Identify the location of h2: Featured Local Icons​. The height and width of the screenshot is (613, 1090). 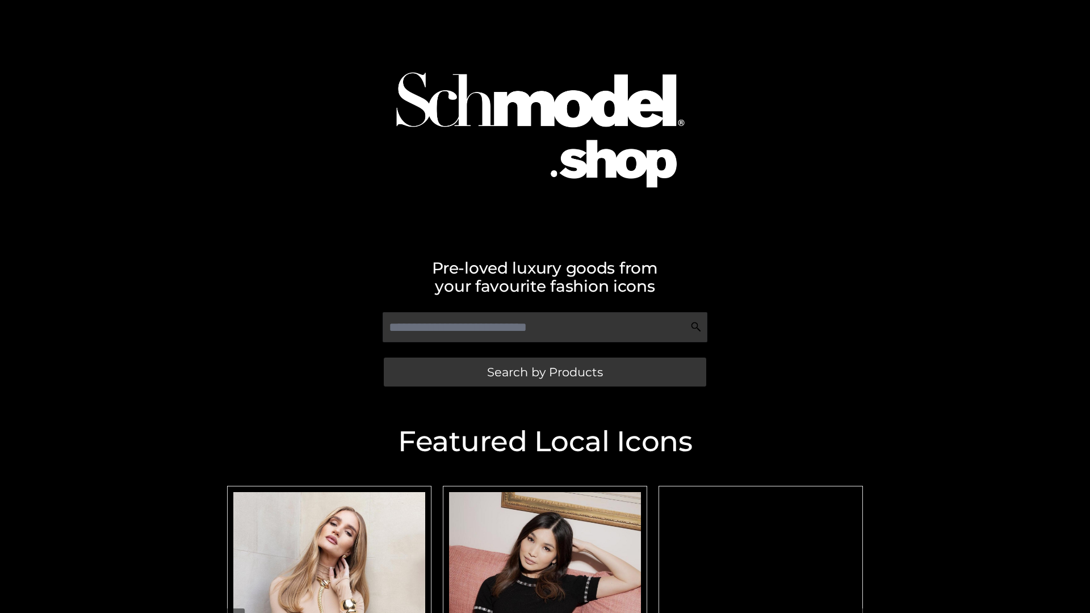
(545, 442).